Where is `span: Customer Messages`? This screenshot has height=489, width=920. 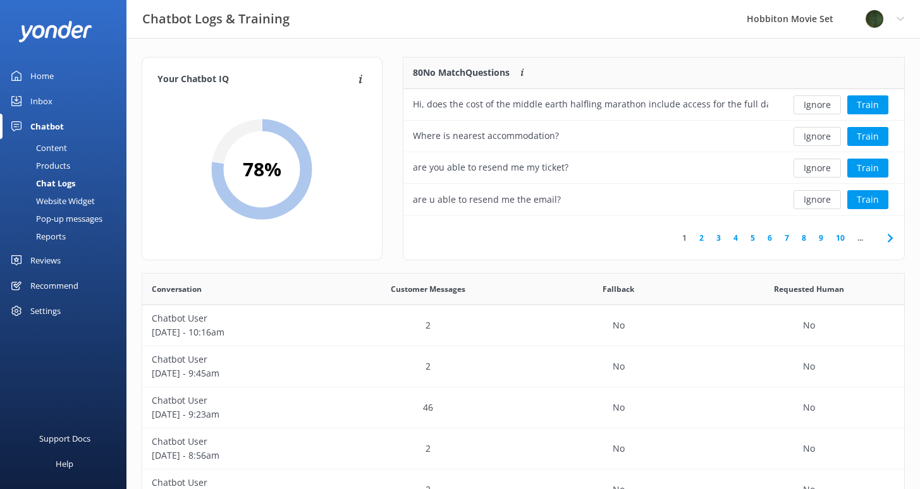
span: Customer Messages is located at coordinates (428, 289).